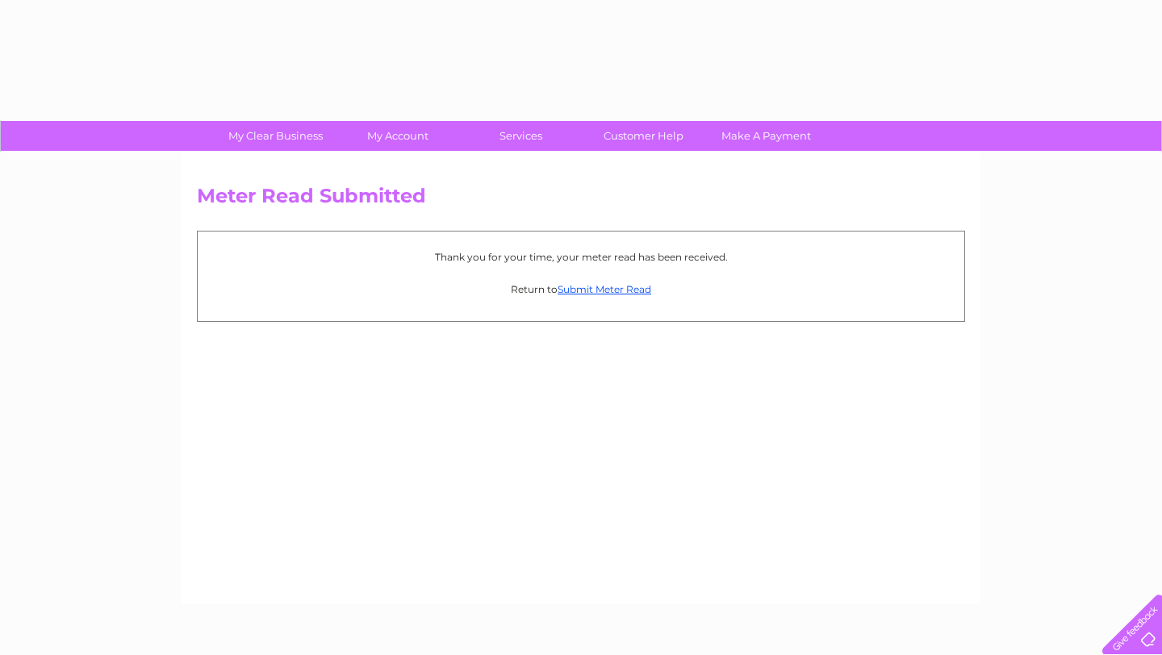 Image resolution: width=1162 pixels, height=655 pixels. What do you see at coordinates (275, 136) in the screenshot?
I see `a: My Clear Business` at bounding box center [275, 136].